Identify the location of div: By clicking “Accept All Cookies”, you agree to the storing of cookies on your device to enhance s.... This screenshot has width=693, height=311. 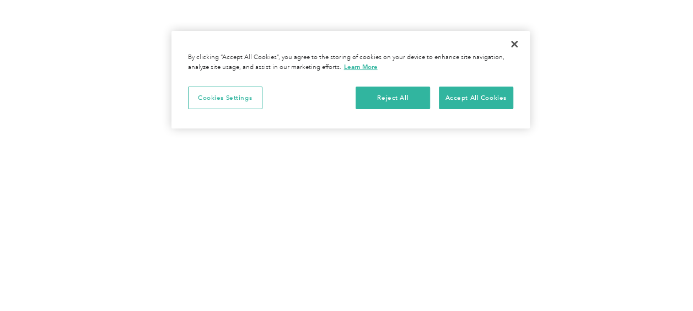
(350, 62).